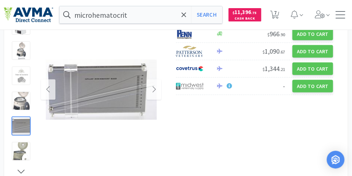 The width and height of the screenshot is (352, 176). I want to click on span: 11,396, so click(245, 12).